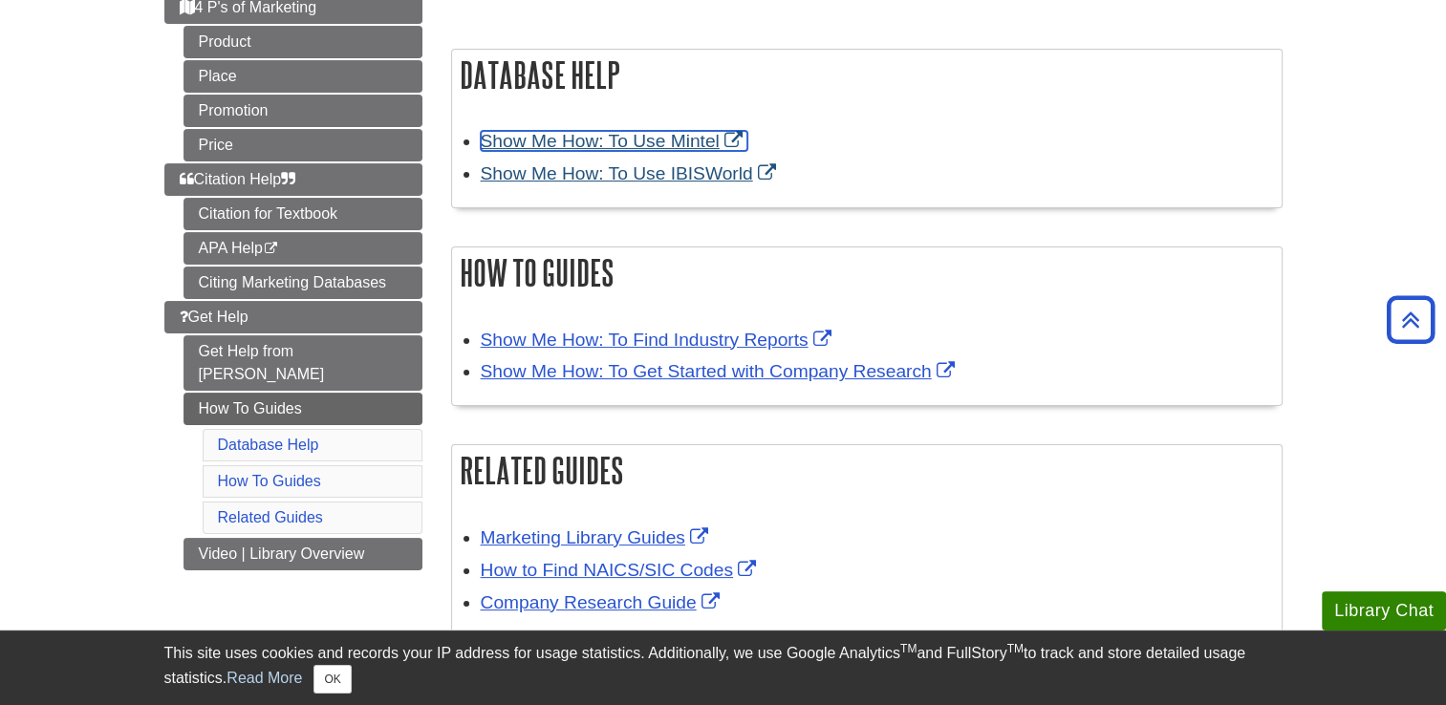 This screenshot has width=1446, height=705. I want to click on a: Citation Help, so click(293, 180).